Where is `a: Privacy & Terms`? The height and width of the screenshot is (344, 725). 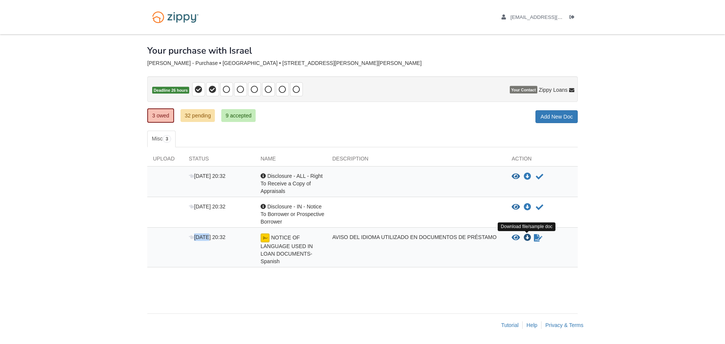
a: Privacy & Terms is located at coordinates (564, 325).